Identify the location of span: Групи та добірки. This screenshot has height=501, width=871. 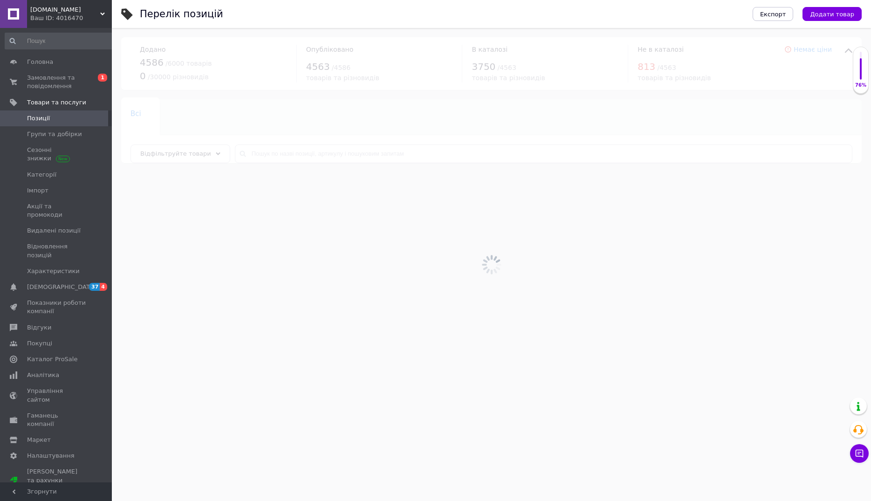
(55, 134).